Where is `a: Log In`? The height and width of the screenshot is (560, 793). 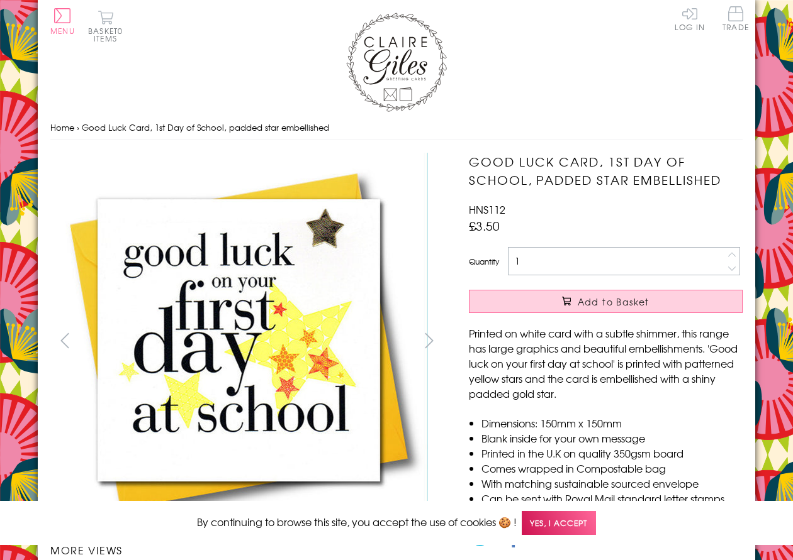 a: Log In is located at coordinates (689, 18).